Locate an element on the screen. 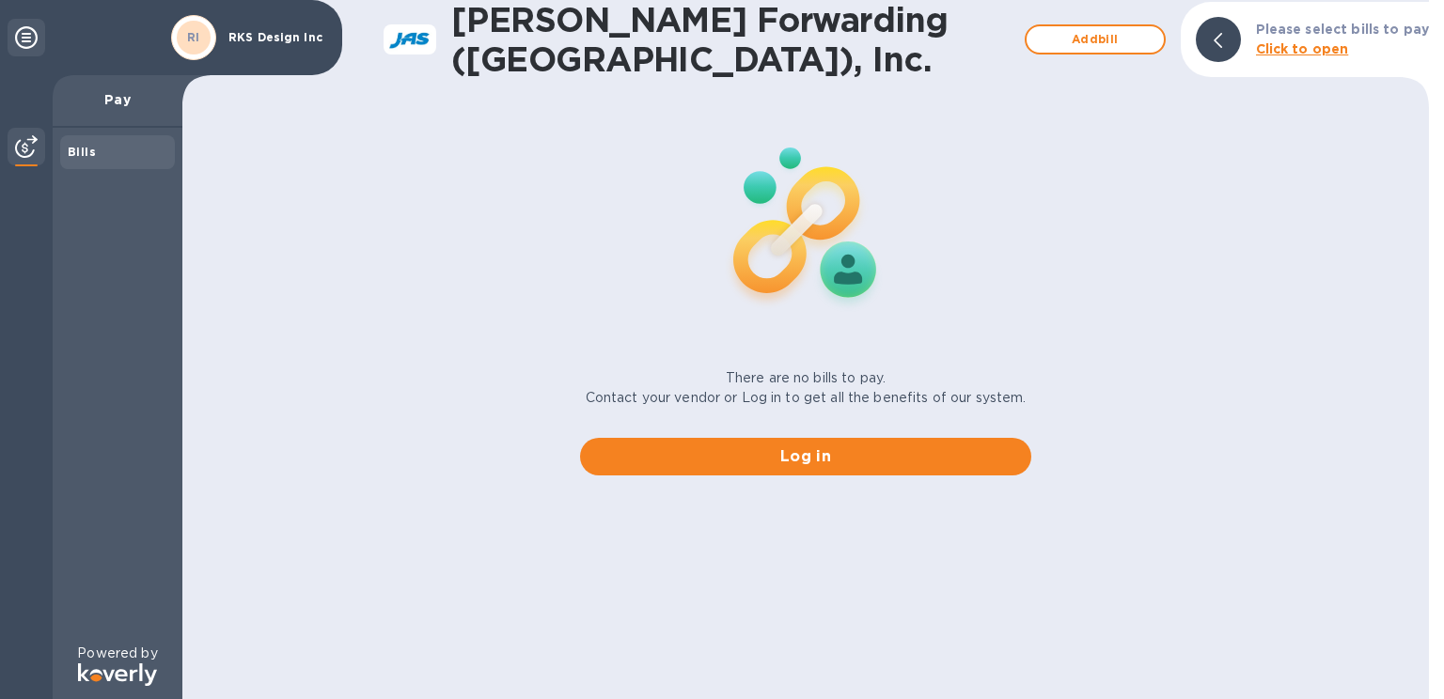 The width and height of the screenshot is (1444, 699). img: Logo is located at coordinates (118, 675).